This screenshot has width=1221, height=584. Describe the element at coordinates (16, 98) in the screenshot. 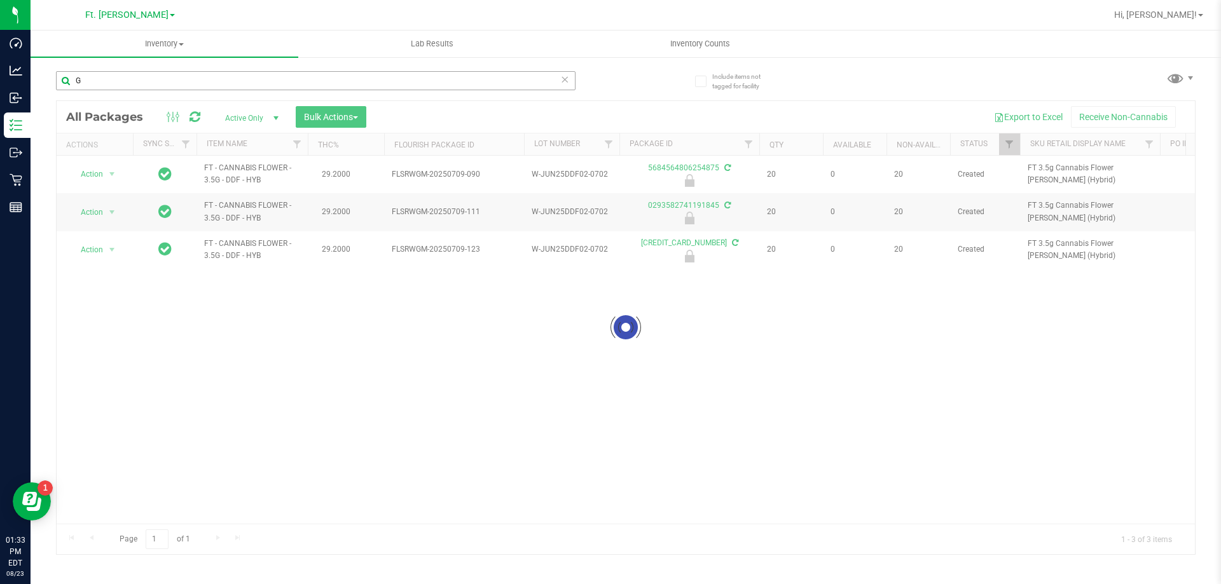

I see `inline-svg: Inbound` at that location.